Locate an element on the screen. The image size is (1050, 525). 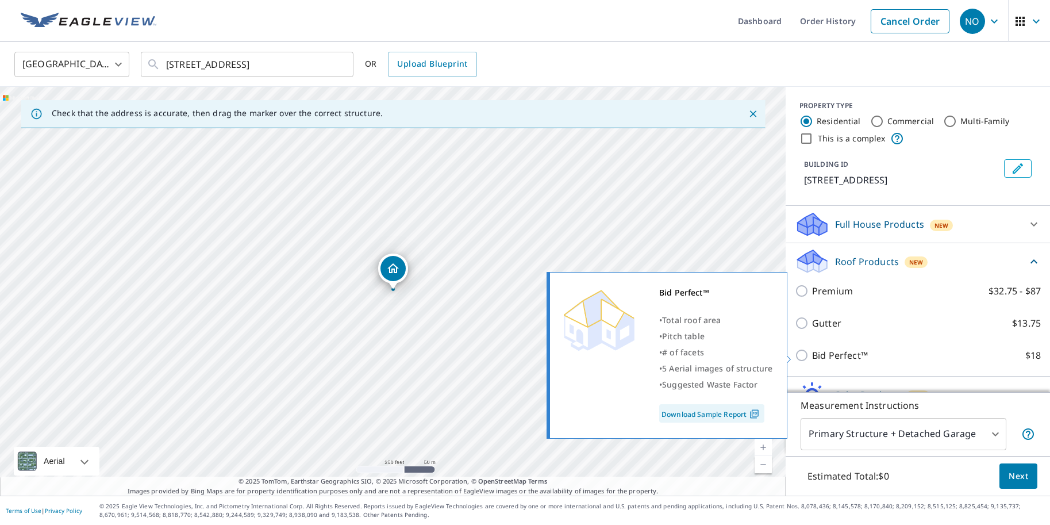
p: Estimated Total: $0 is located at coordinates (848, 476).